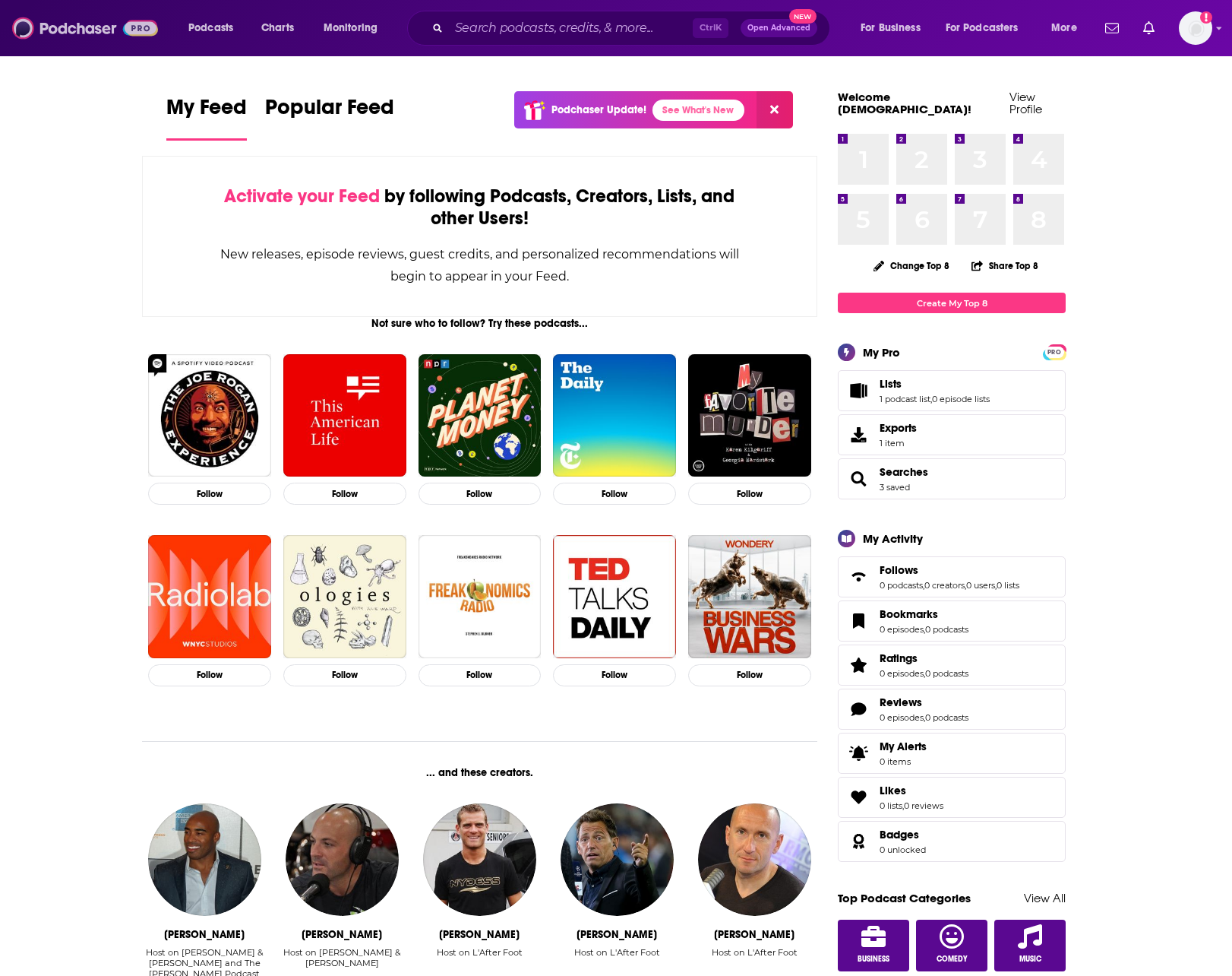 The width and height of the screenshot is (1232, 976). I want to click on a: View Profile, so click(1026, 102).